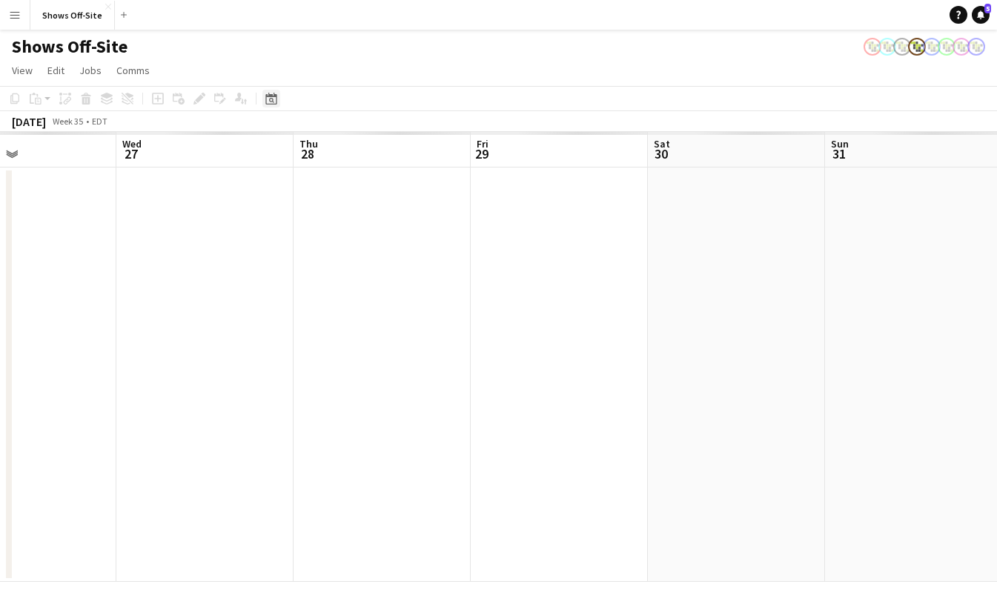 The height and width of the screenshot is (607, 997). I want to click on span: 27, so click(130, 153).